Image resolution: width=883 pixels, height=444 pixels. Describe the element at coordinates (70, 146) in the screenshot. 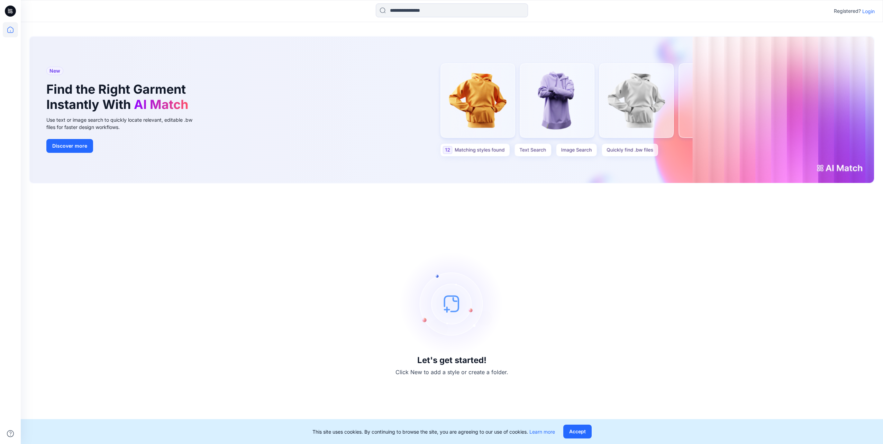

I see `button: Discover more` at that location.